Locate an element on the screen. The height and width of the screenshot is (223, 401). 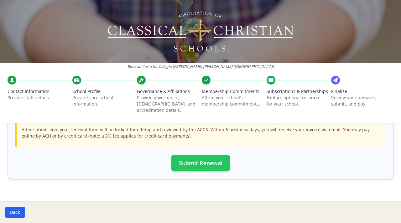
span: Subscriptions & Partnerships is located at coordinates (298, 91).